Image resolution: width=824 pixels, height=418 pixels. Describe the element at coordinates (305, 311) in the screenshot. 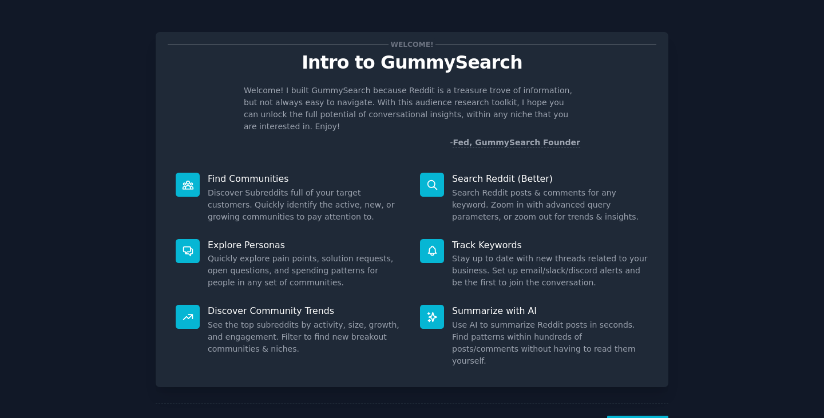

I see `p: Discover Community Trends` at that location.